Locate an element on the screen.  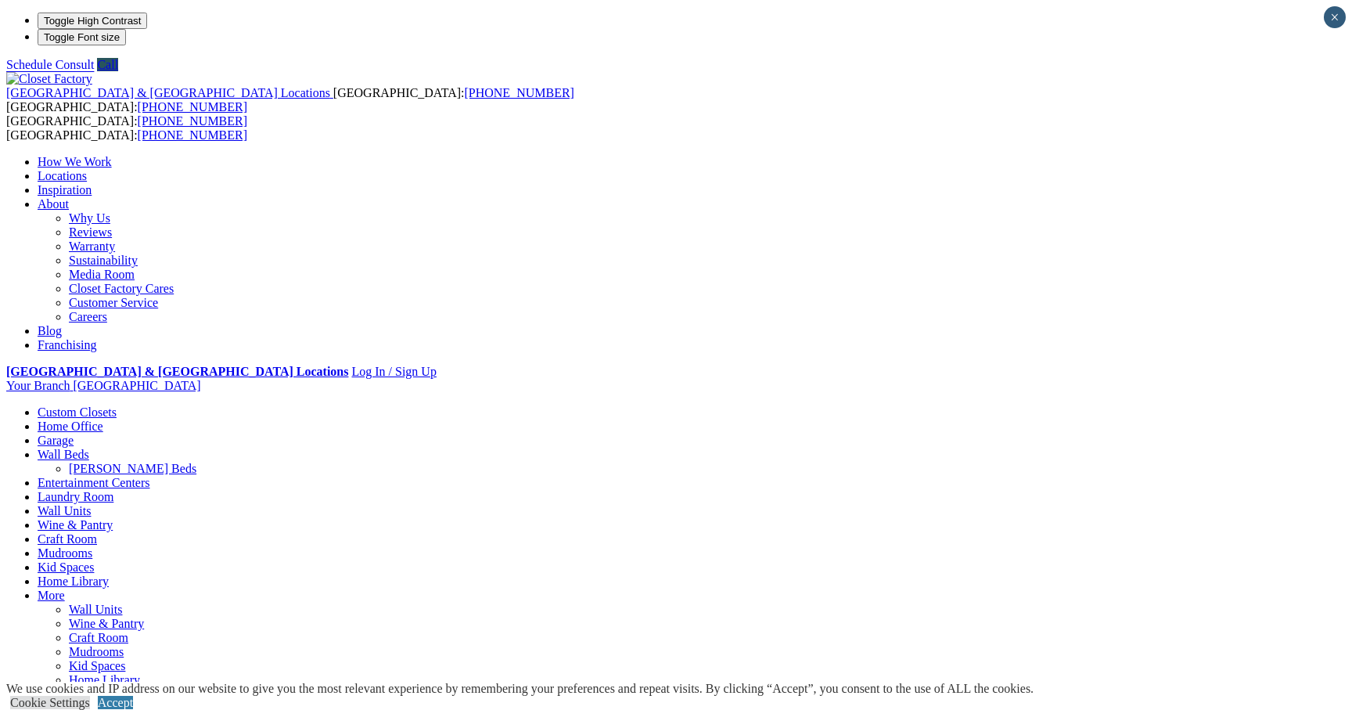
button: Toggle High Contrast is located at coordinates (92, 20).